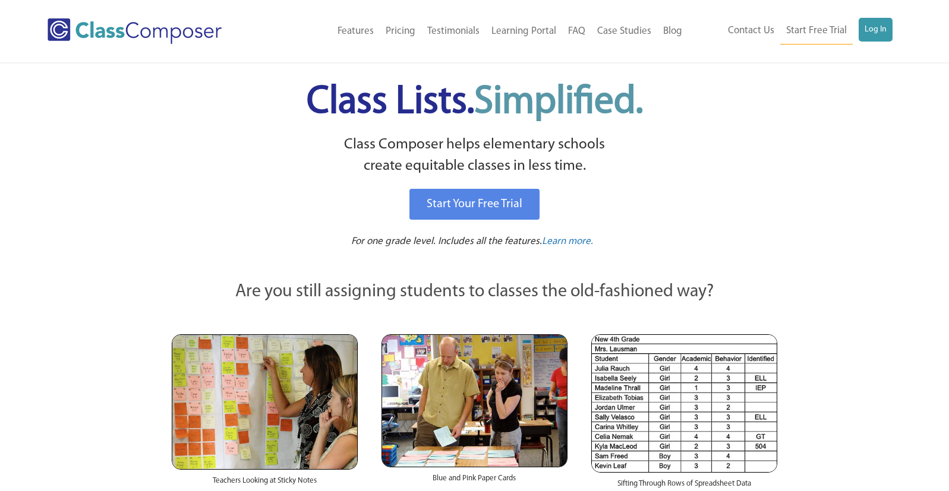 The height and width of the screenshot is (491, 949). What do you see at coordinates (684, 403) in the screenshot?
I see `img: Spreadsheets` at bounding box center [684, 403].